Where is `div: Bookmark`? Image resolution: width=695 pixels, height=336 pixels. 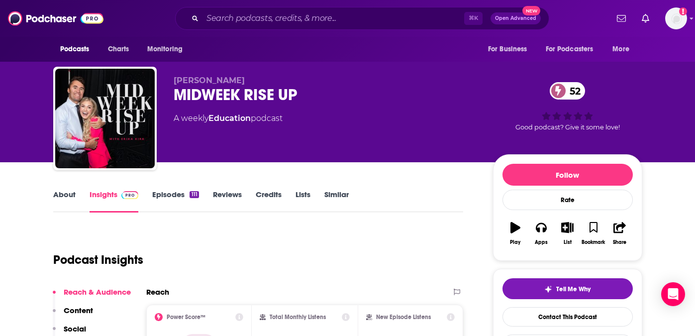 div: Bookmark is located at coordinates (593, 242).